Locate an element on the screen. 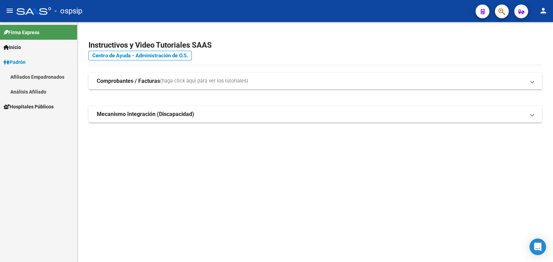  span: Inicio is located at coordinates (12, 47).